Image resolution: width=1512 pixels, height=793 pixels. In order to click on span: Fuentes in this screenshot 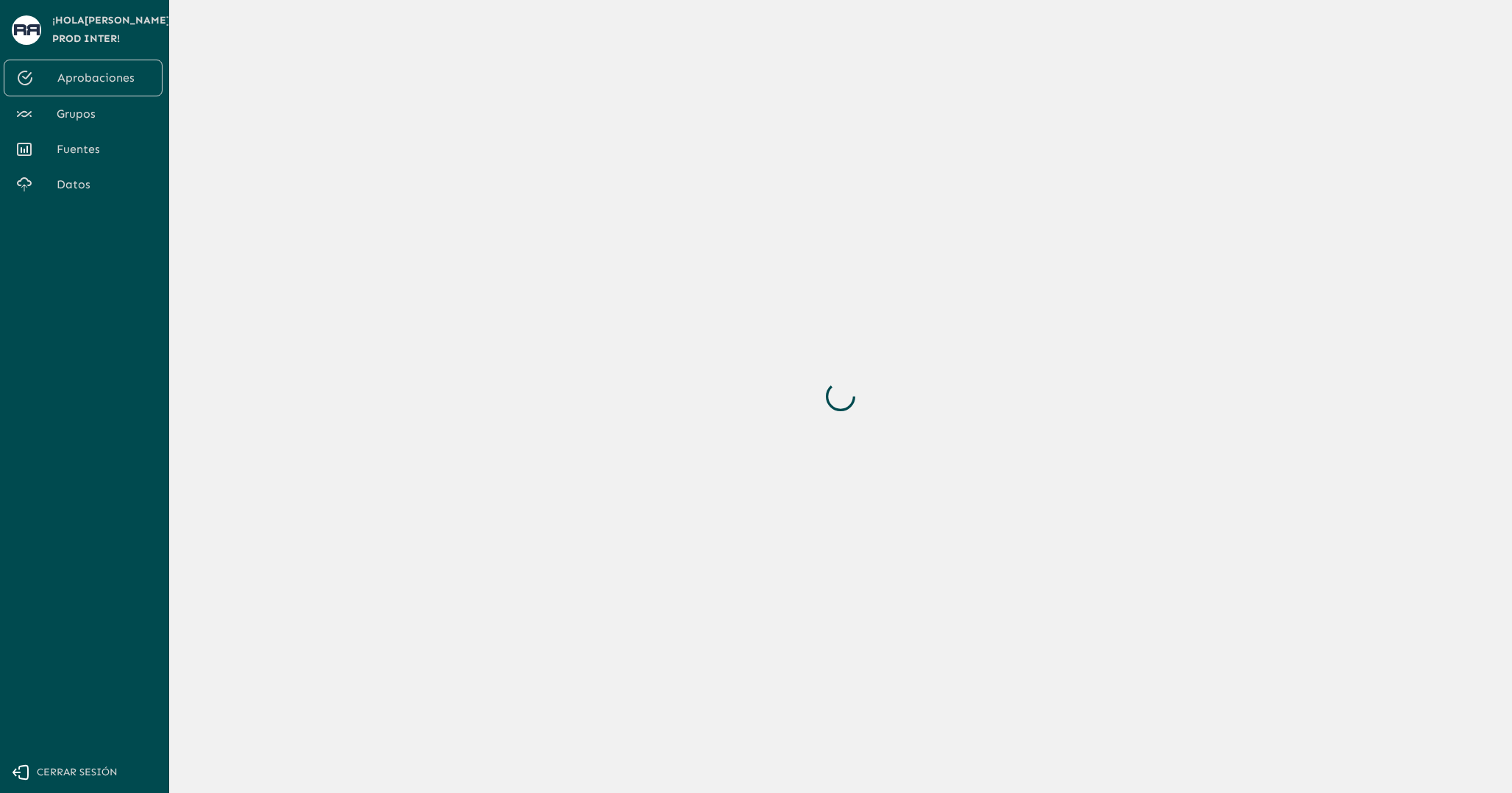, I will do `click(104, 149)`.